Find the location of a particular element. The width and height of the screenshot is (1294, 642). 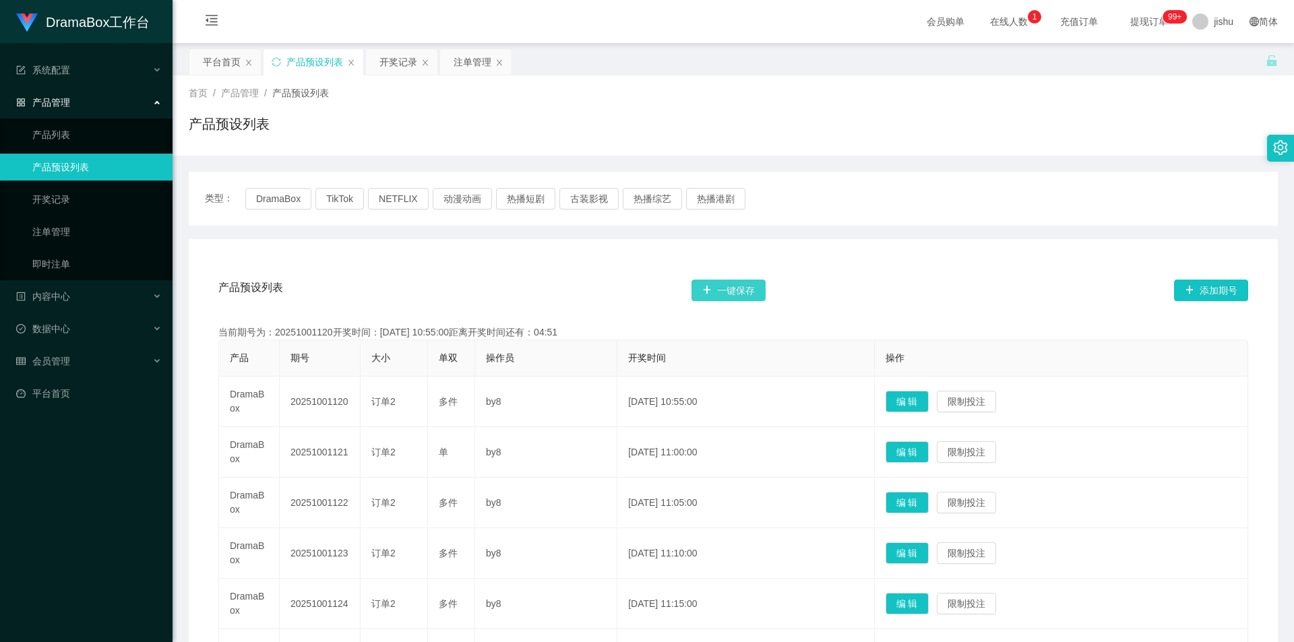

button: 热播短剧 is located at coordinates (526, 199).